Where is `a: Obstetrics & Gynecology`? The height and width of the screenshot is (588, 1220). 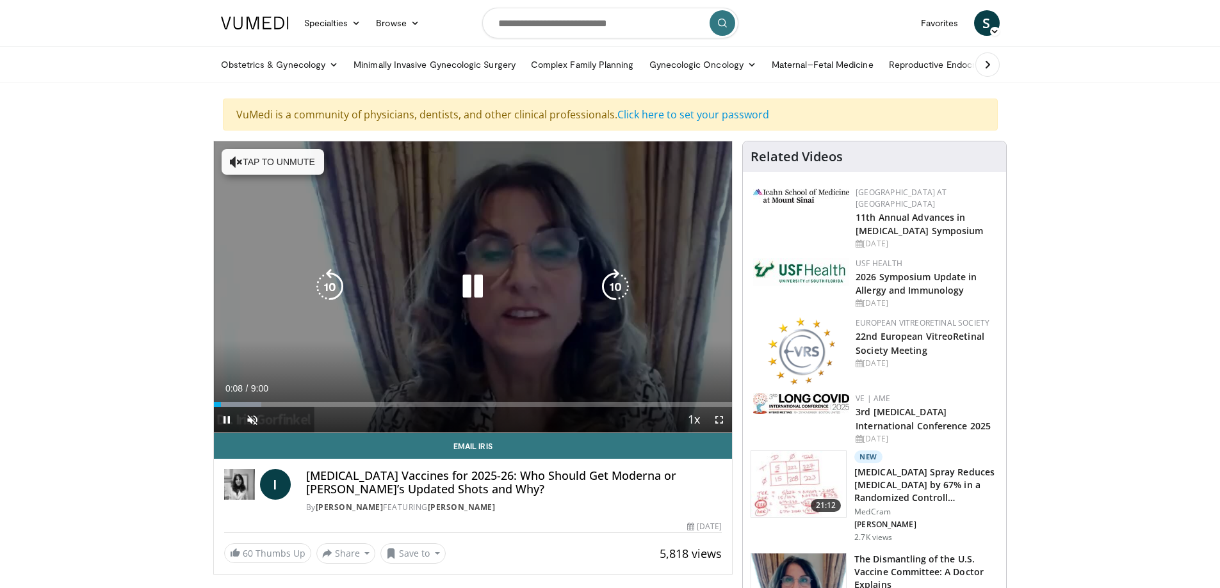 a: Obstetrics & Gynecology is located at coordinates (280, 65).